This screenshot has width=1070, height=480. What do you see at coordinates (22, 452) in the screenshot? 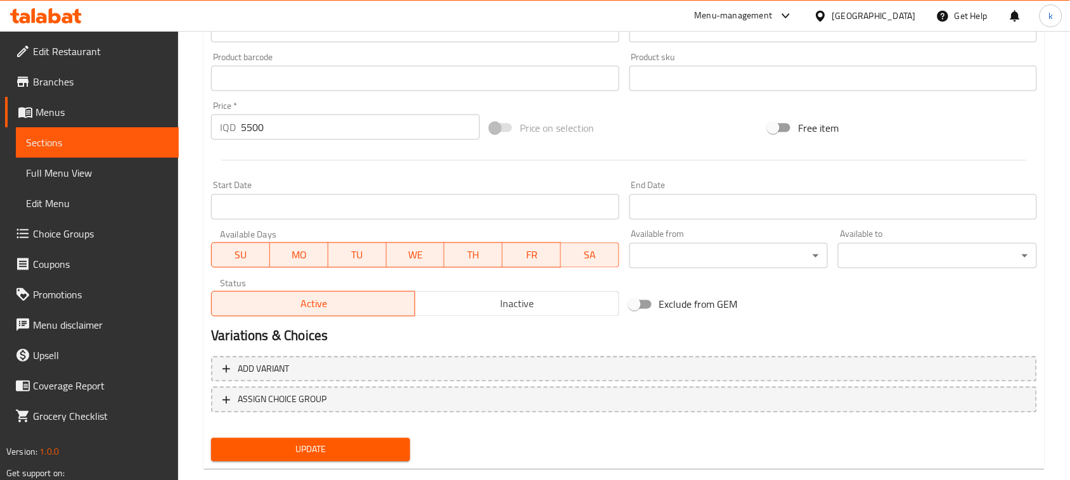
I see `span: Version:` at bounding box center [22, 452].